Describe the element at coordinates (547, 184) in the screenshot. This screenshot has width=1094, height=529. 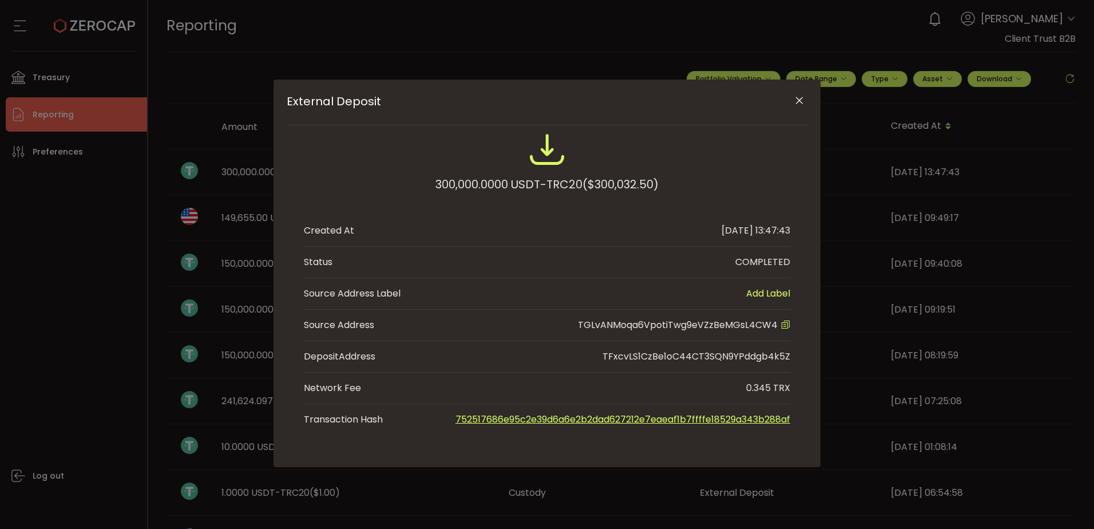
I see `div: 300,000.0000 USDT-TRC20` at that location.